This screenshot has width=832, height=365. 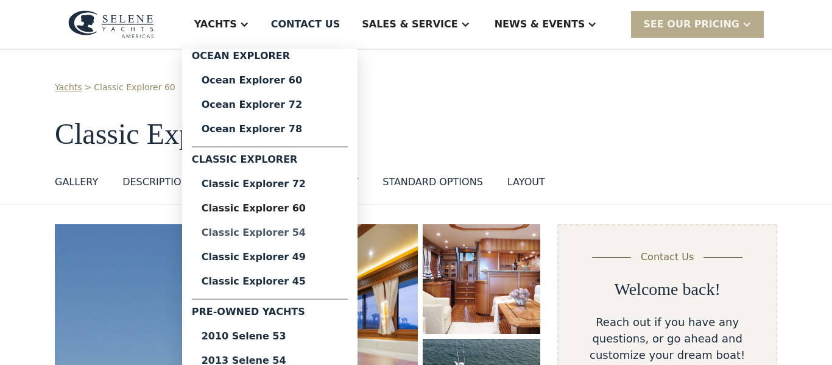 I want to click on div: Classic Explorer 54, so click(x=270, y=233).